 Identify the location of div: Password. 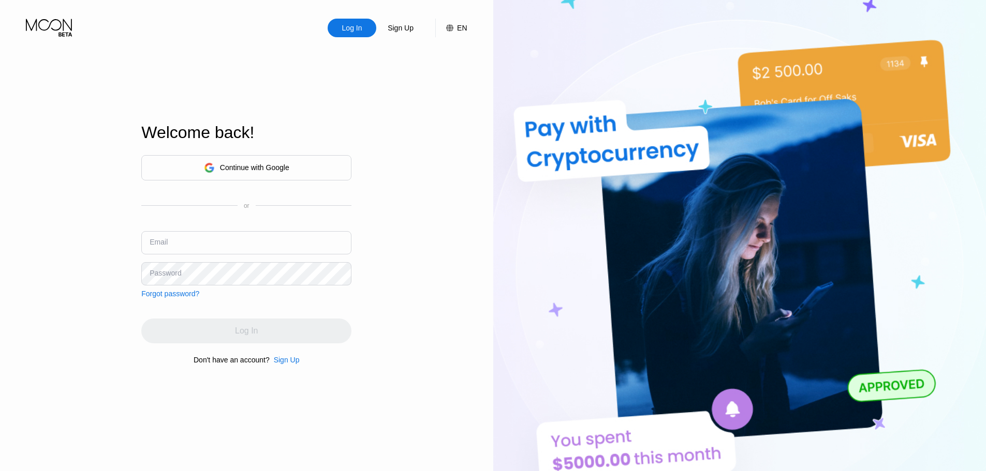
(165, 273).